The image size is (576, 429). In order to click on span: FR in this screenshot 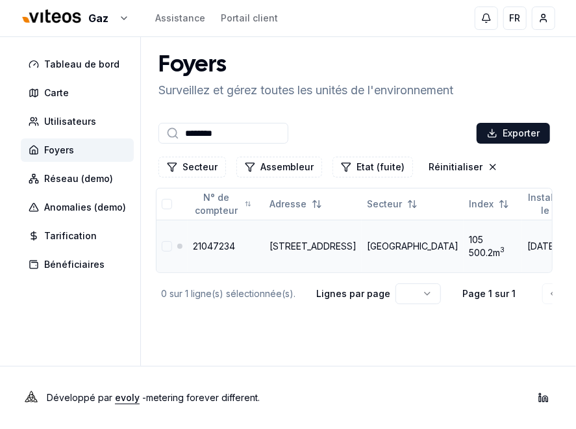, I will do `click(515, 18)`.